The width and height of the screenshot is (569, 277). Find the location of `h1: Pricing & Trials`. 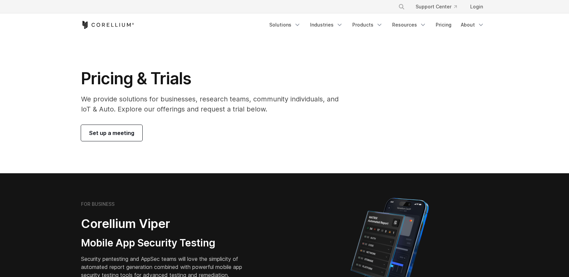

h1: Pricing & Trials is located at coordinates (215, 78).